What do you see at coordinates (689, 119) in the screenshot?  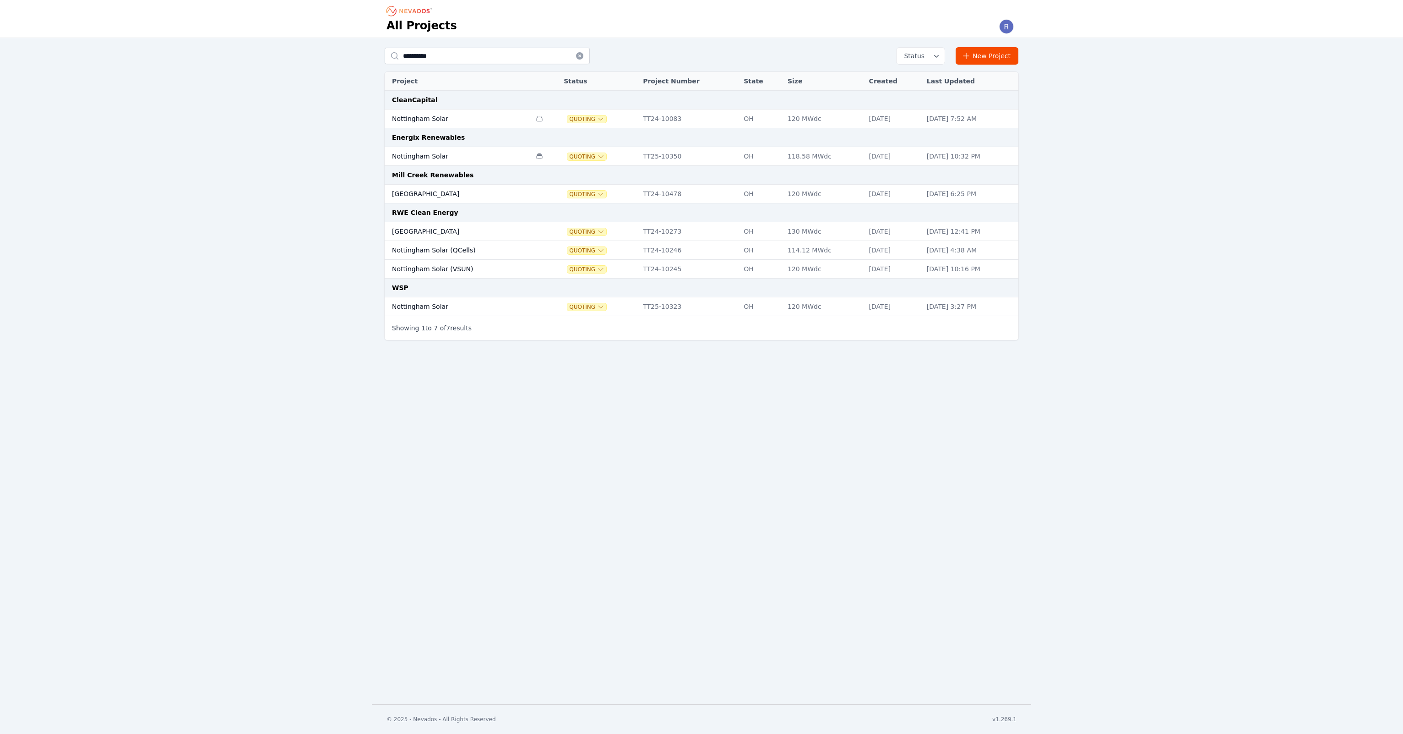 I see `td: TT24-10083` at bounding box center [689, 119].